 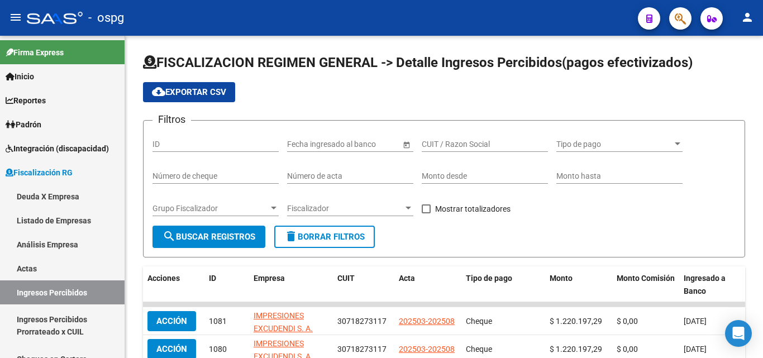 I want to click on span: Monto, so click(x=561, y=278).